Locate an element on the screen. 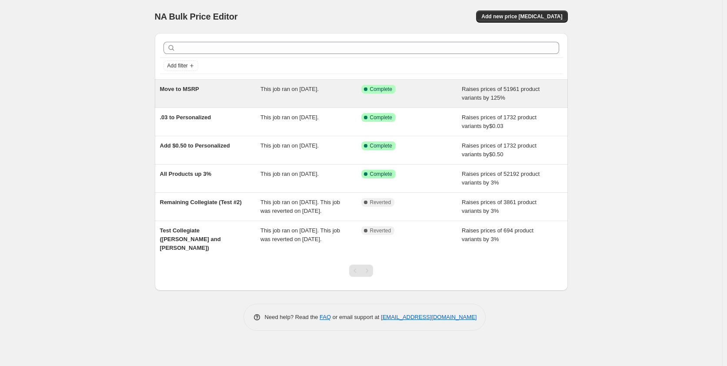 This screenshot has width=727, height=366. span: .03 to Personalized is located at coordinates (186, 117).